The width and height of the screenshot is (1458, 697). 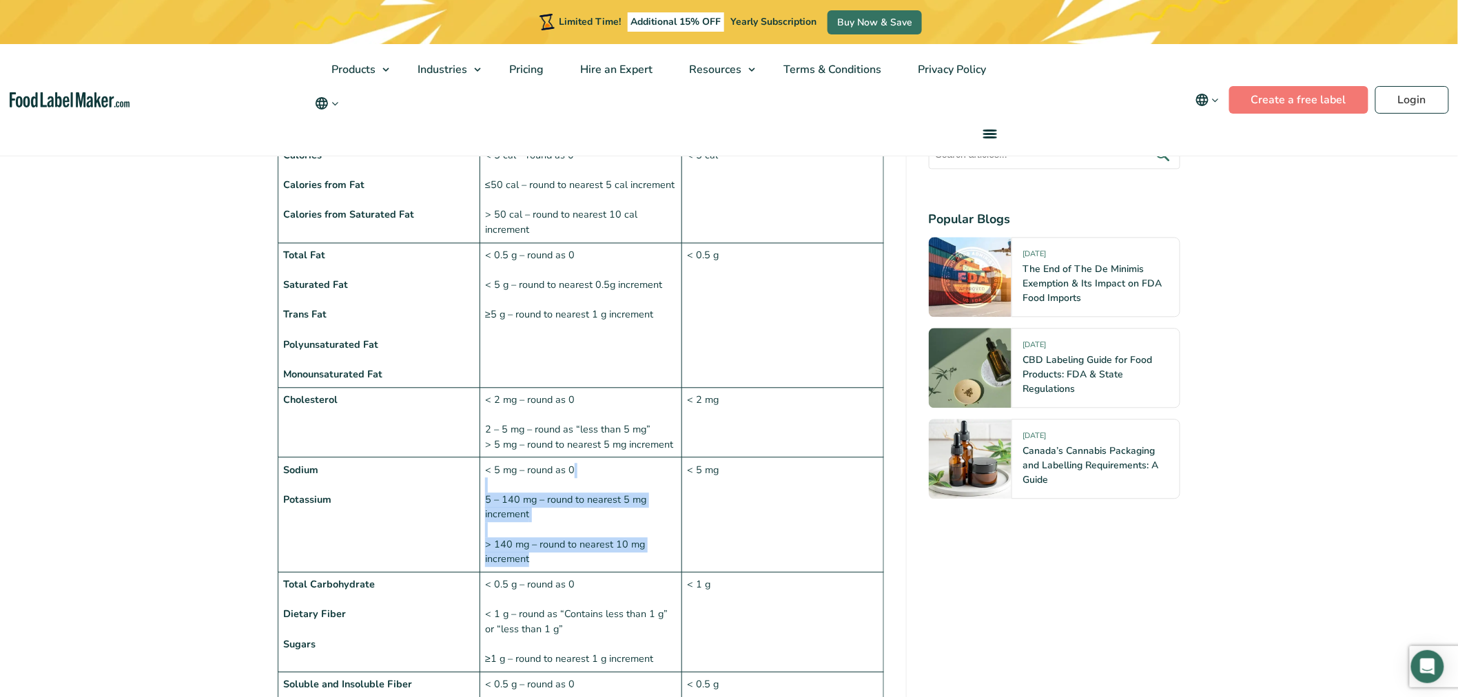 What do you see at coordinates (1093, 283) in the screenshot?
I see `a: The End of The De Minimis Exemption & Its Impact on FDA Food Imports` at bounding box center [1093, 283].